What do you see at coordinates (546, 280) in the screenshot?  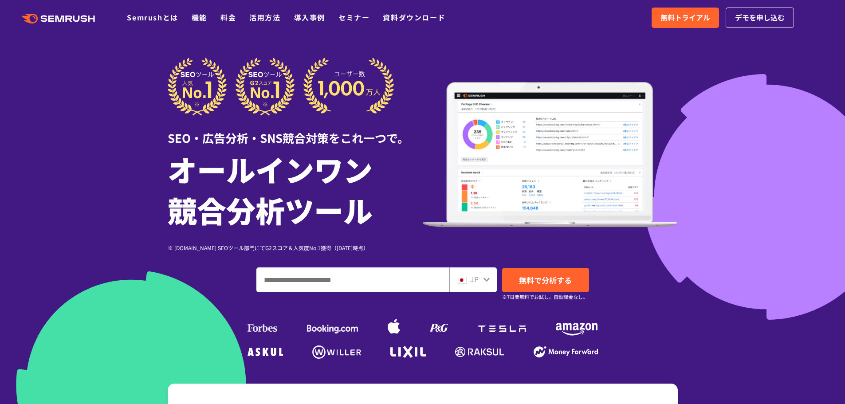 I see `a: 無料で分析する` at bounding box center [546, 280].